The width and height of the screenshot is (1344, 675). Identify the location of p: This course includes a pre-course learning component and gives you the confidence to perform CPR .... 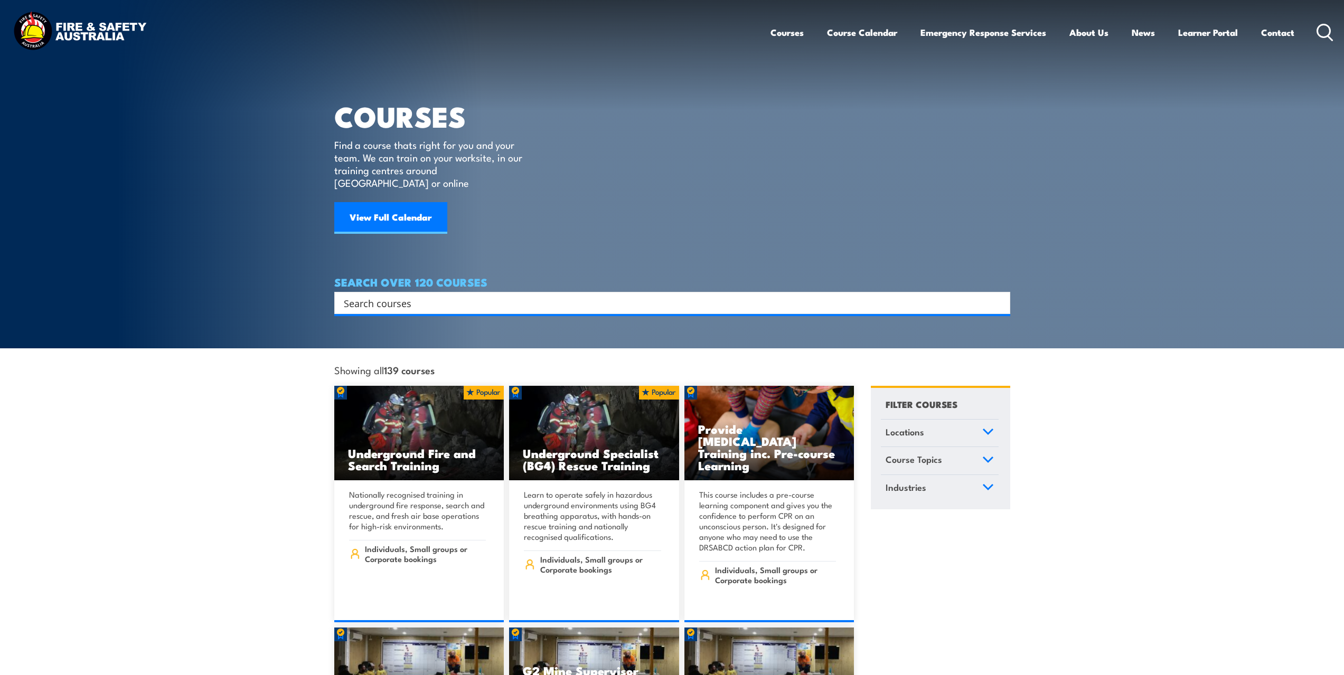
(768, 521).